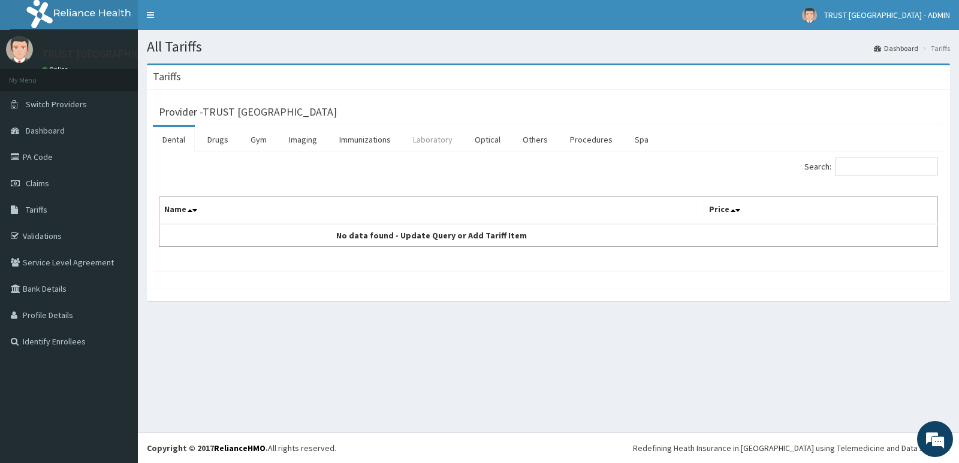 The image size is (959, 463). I want to click on a: Gym, so click(258, 140).